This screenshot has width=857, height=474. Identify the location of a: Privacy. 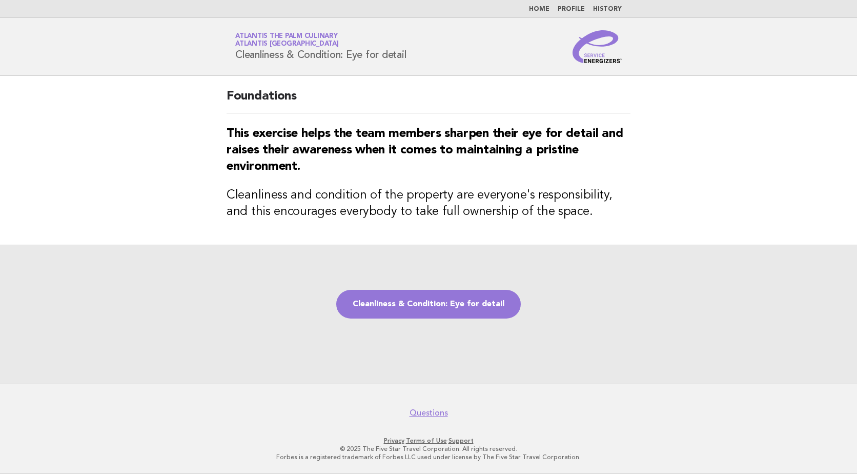
(394, 440).